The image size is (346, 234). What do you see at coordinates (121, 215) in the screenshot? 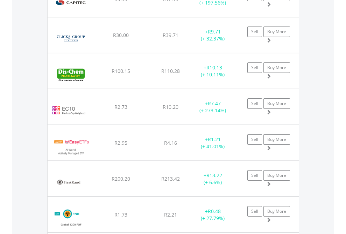
I see `span: R1.73` at bounding box center [121, 215].